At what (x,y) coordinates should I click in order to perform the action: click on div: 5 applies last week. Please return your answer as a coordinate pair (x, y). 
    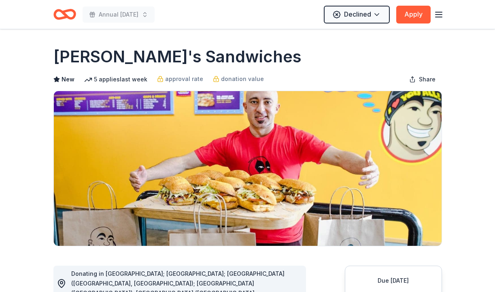
    Looking at the image, I should click on (116, 79).